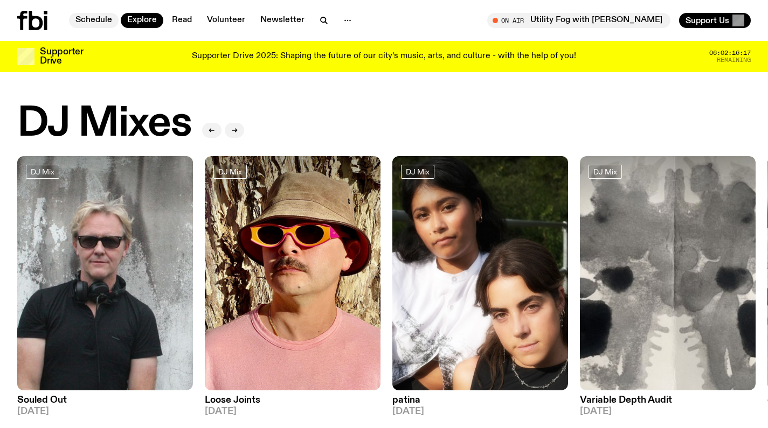 This screenshot has width=768, height=428. I want to click on a: Newsletter, so click(282, 20).